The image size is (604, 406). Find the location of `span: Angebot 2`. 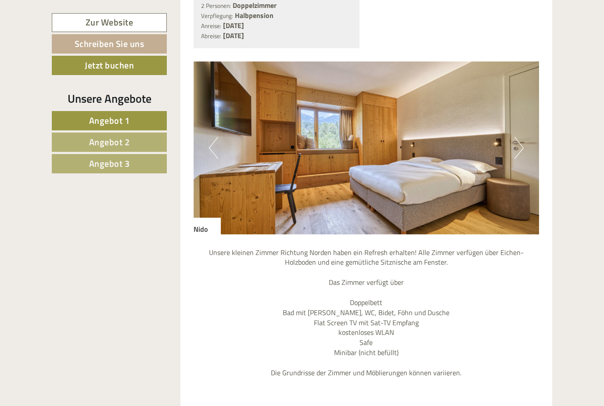

span: Angebot 2 is located at coordinates (109, 142).